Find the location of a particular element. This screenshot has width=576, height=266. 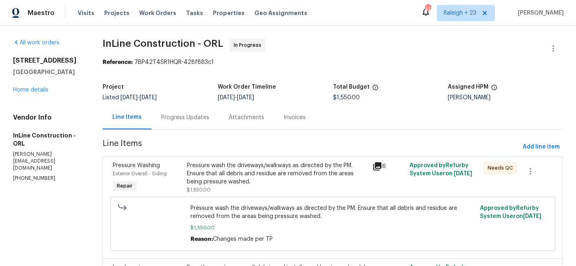

a: Home details is located at coordinates (31, 90).